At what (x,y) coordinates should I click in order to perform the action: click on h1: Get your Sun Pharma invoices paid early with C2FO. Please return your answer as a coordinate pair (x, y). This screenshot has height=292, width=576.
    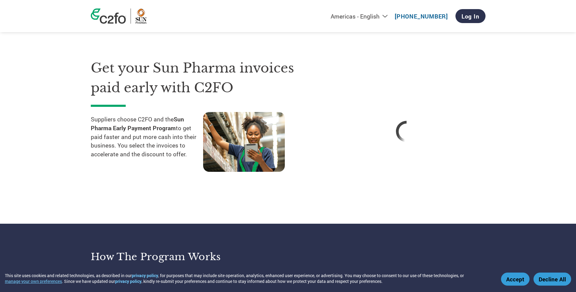
    Looking at the image, I should click on (200, 78).